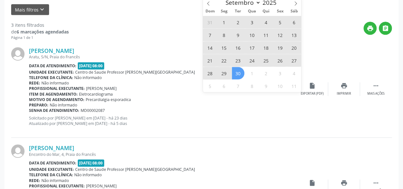 Image resolution: width=403 pixels, height=189 pixels. Describe the element at coordinates (343, 94) in the screenshot. I see `div: Imprimir` at that location.